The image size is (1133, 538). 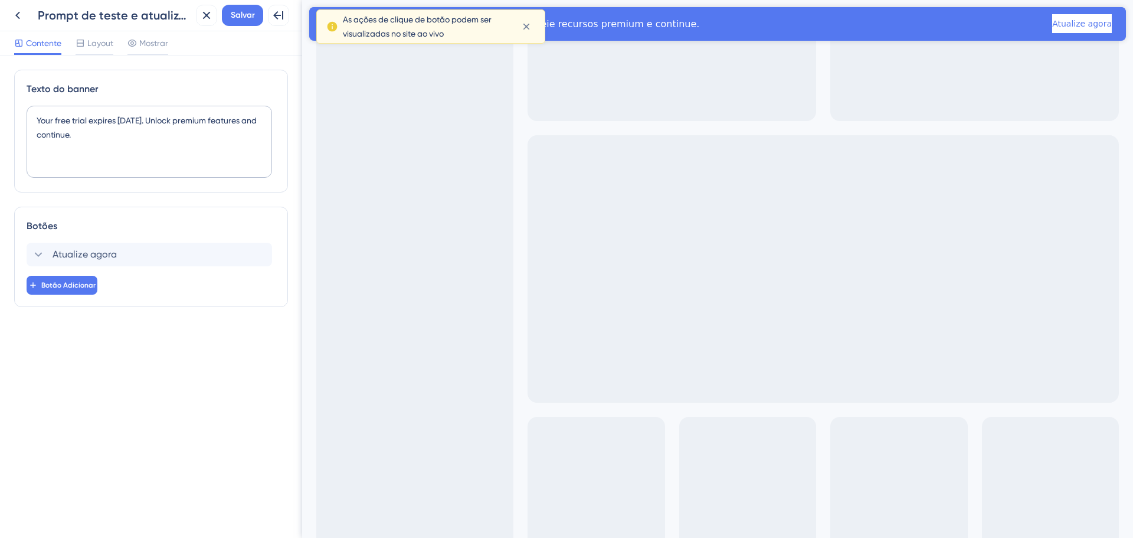 What do you see at coordinates (773, 17) in the screenshot?
I see `button: Atualize agora` at bounding box center [773, 17].